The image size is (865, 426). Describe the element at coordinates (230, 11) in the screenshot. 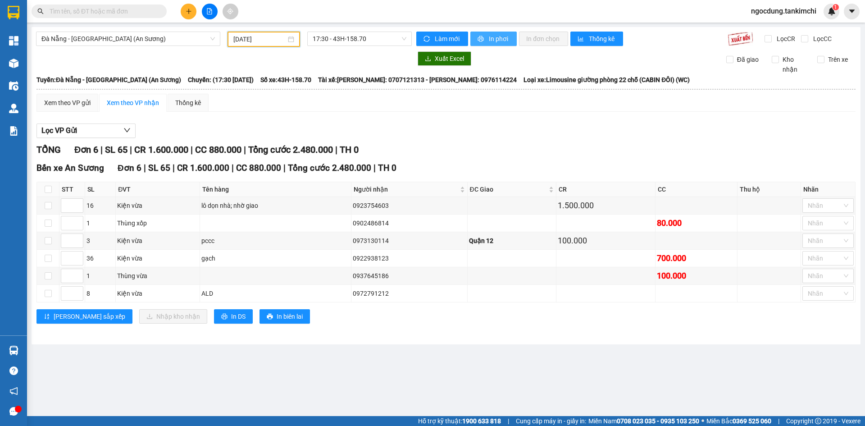

I see `span: aim` at that location.